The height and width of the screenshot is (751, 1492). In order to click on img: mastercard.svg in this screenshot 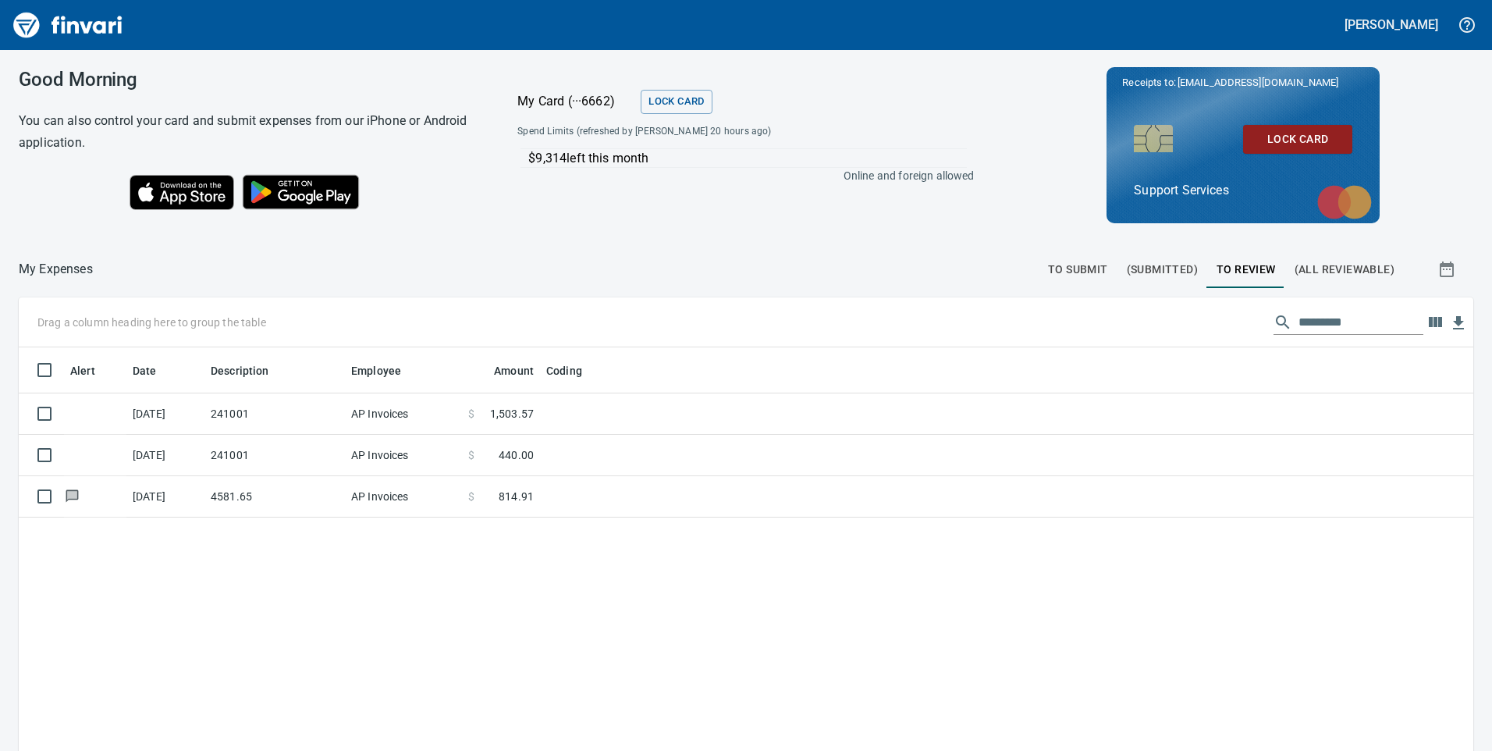, I will do `click(1344, 202)`.